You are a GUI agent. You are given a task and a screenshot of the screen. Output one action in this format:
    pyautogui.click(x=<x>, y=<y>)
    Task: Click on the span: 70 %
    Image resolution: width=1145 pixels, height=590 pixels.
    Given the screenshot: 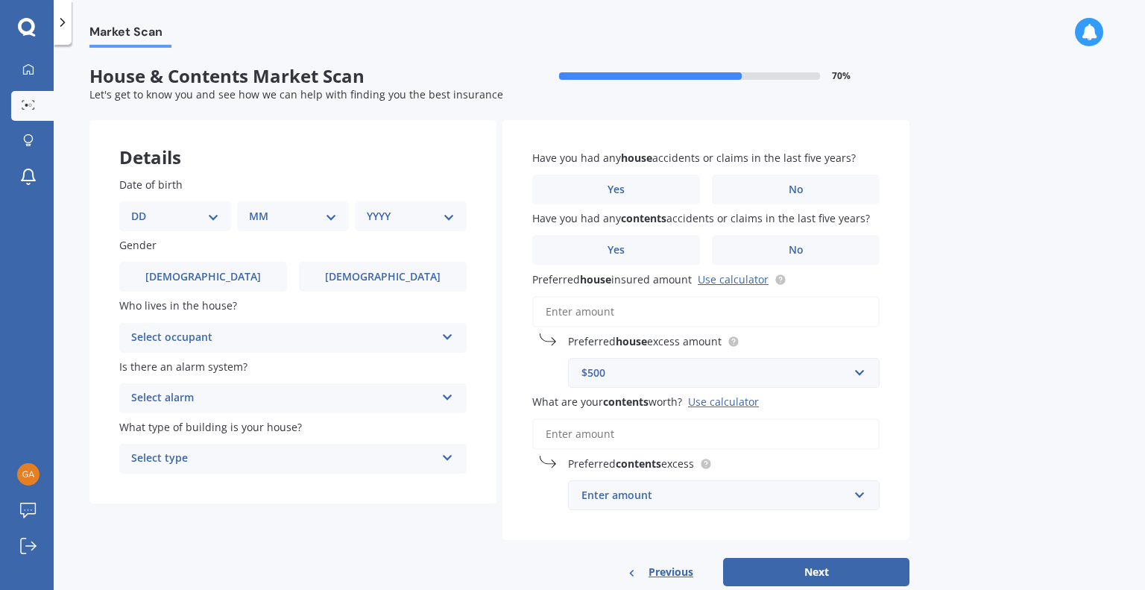 What is the action you would take?
    pyautogui.click(x=841, y=76)
    